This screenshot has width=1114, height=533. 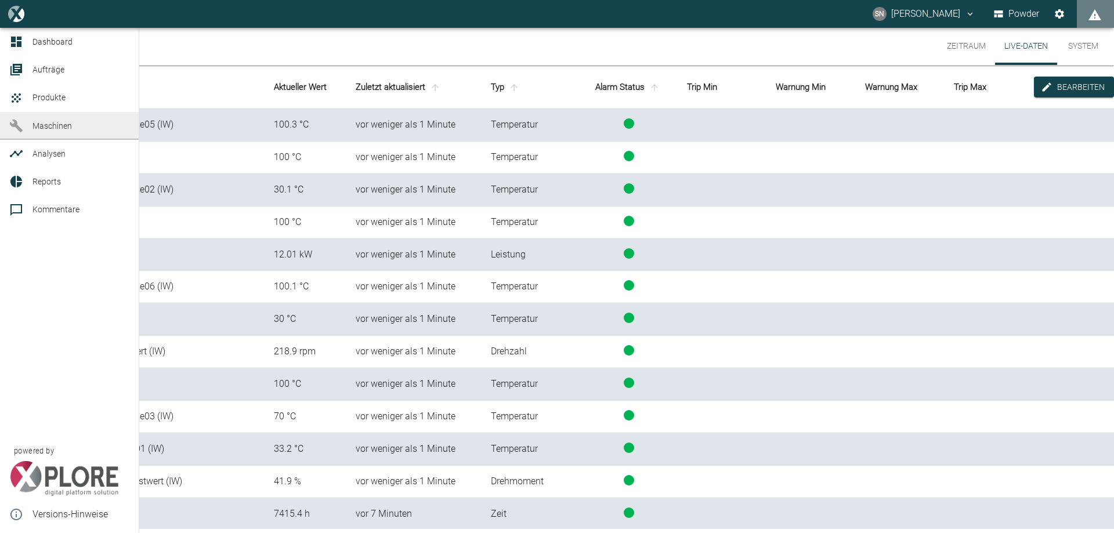 I want to click on td: Reg02_Pc_Sollwert (IW), so click(x=148, y=320).